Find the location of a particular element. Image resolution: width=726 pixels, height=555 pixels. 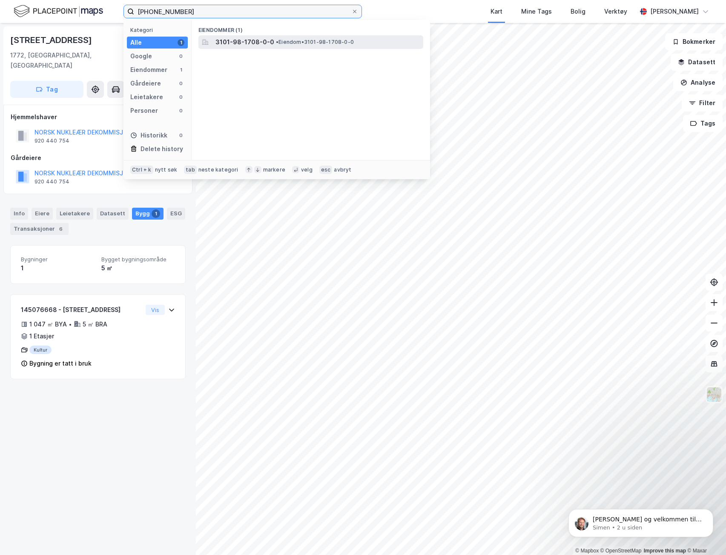

button: Bokmerker is located at coordinates (694, 42).